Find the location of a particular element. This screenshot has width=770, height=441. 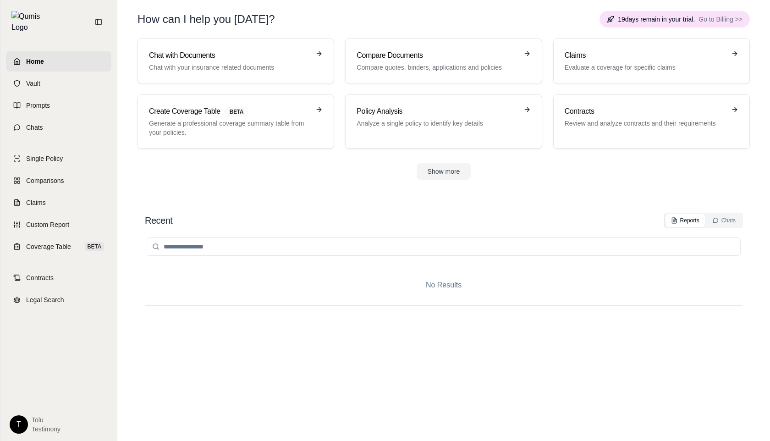

h3: Claims is located at coordinates (645, 55).